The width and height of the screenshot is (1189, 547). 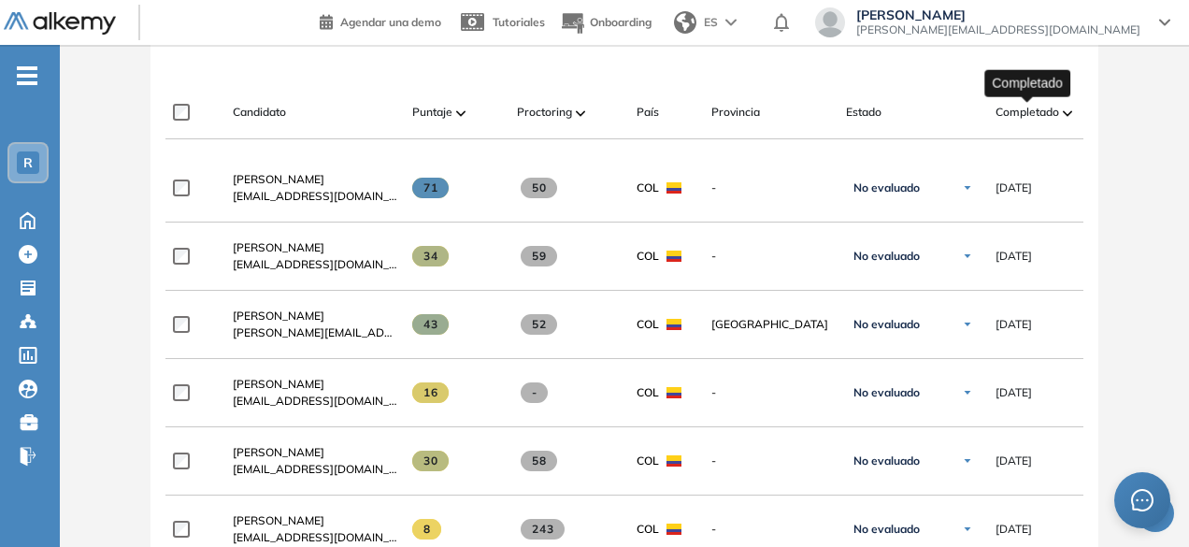 I want to click on span: 34, so click(x=430, y=256).